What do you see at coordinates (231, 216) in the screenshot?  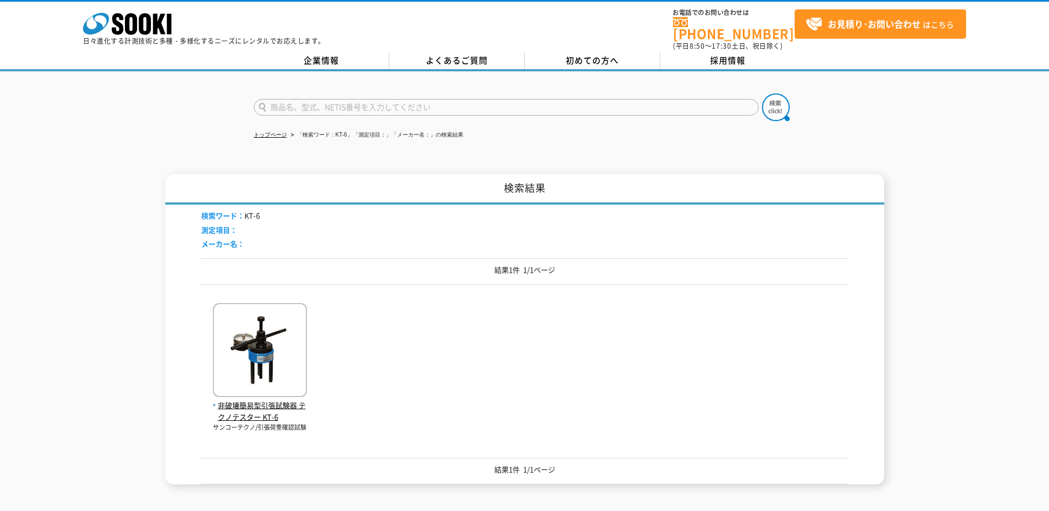 I see `li: KT-6` at bounding box center [231, 216].